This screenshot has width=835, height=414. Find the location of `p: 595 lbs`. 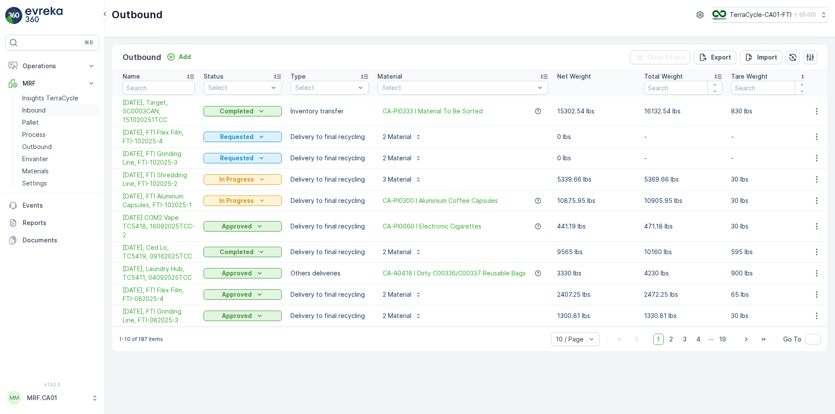

p: 595 lbs is located at coordinates (770, 252).